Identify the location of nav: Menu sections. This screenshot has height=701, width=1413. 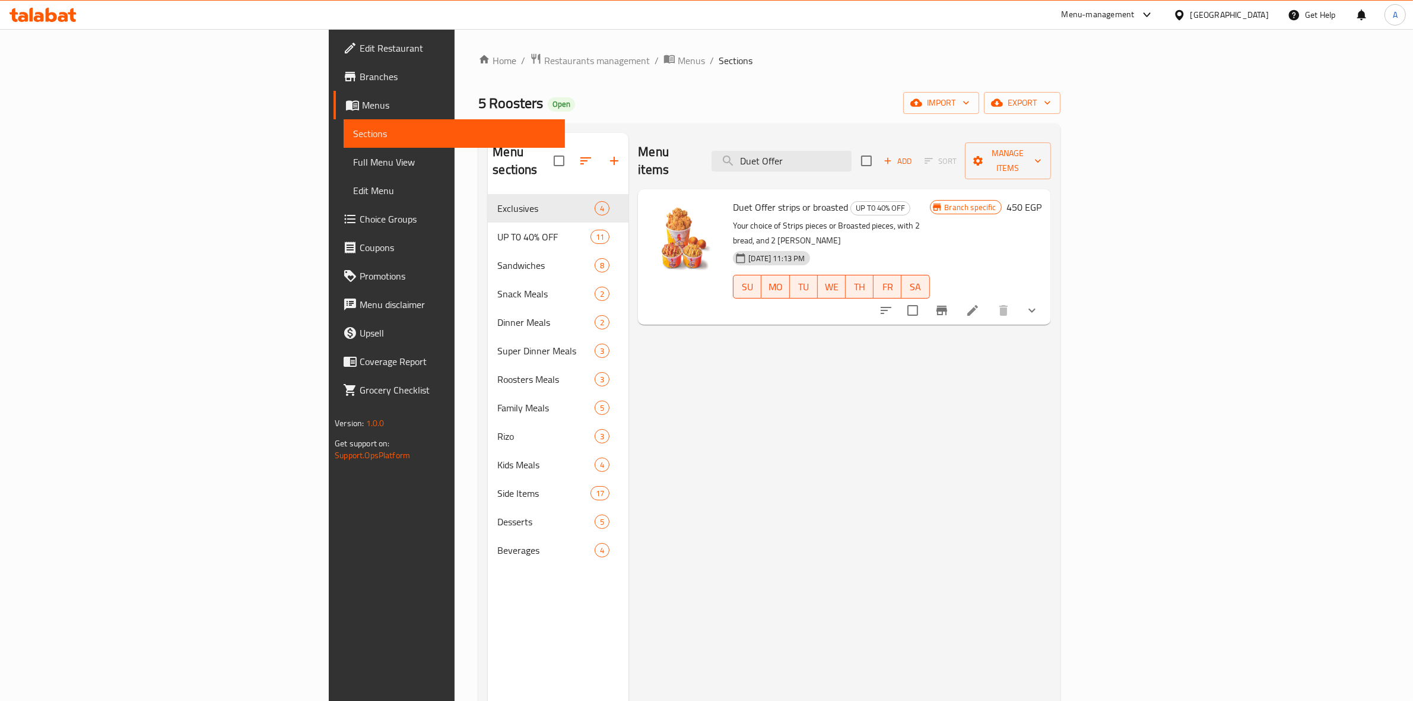
(558, 379).